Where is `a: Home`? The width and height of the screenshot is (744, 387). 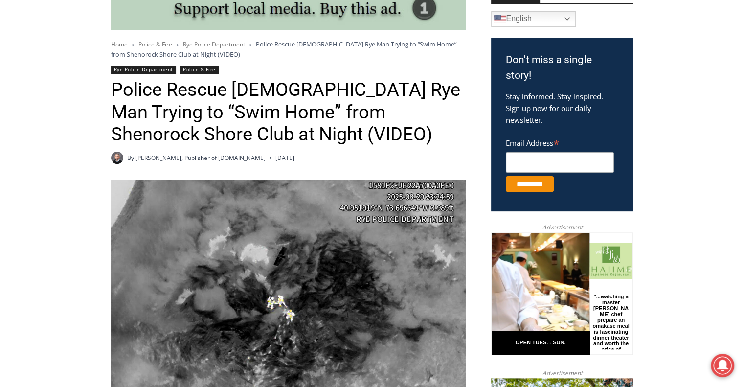 a: Home is located at coordinates (119, 44).